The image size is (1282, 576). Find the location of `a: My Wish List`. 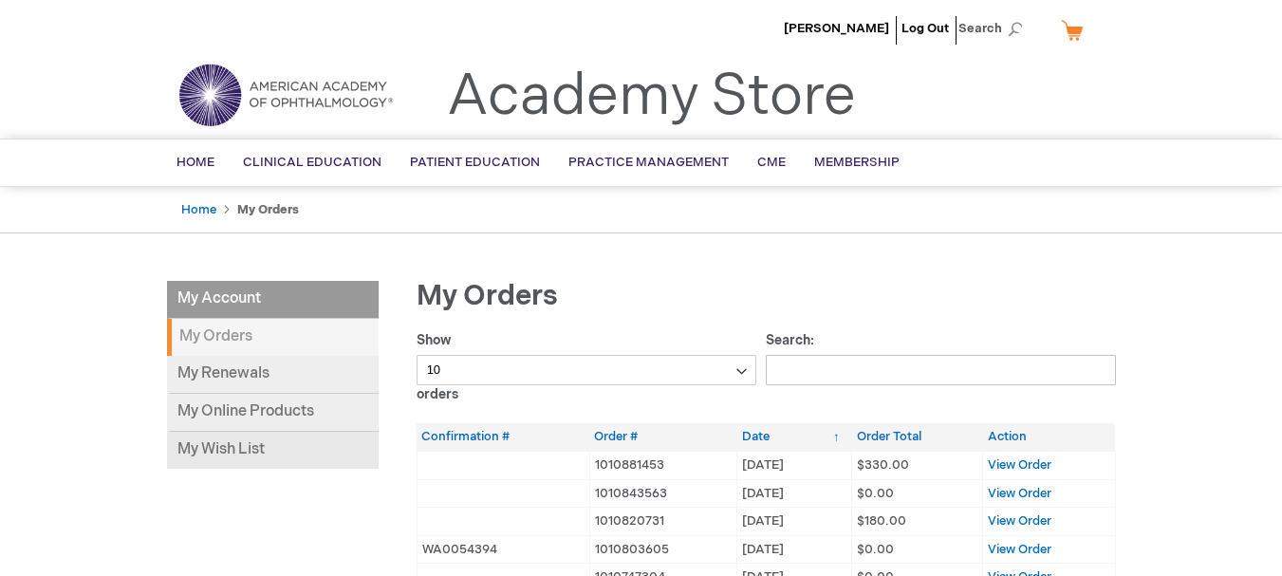

a: My Wish List is located at coordinates (272, 450).